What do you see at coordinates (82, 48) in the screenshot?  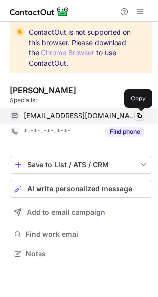 I see `span: ContactOut is not supported on this browser. Please download the to use ContactOut.` at bounding box center [82, 48].